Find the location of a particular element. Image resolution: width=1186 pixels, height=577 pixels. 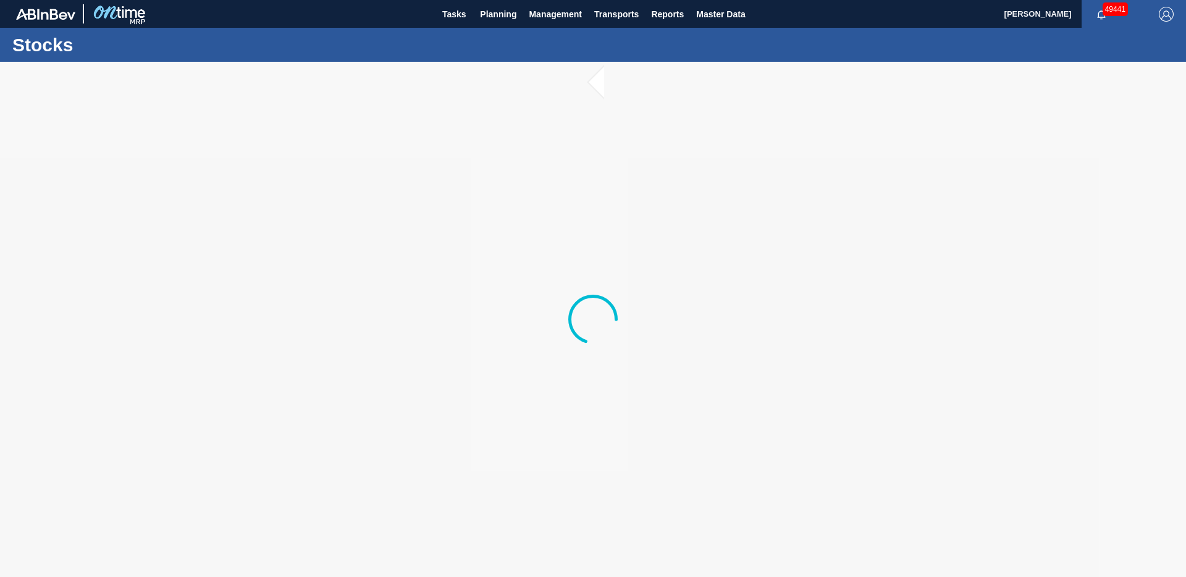

img: TNhmsLtSVTkK8tSr43FrP2fwEKptu5GPRR3wAAAABJRU5ErkJggg== is located at coordinates (46, 14).